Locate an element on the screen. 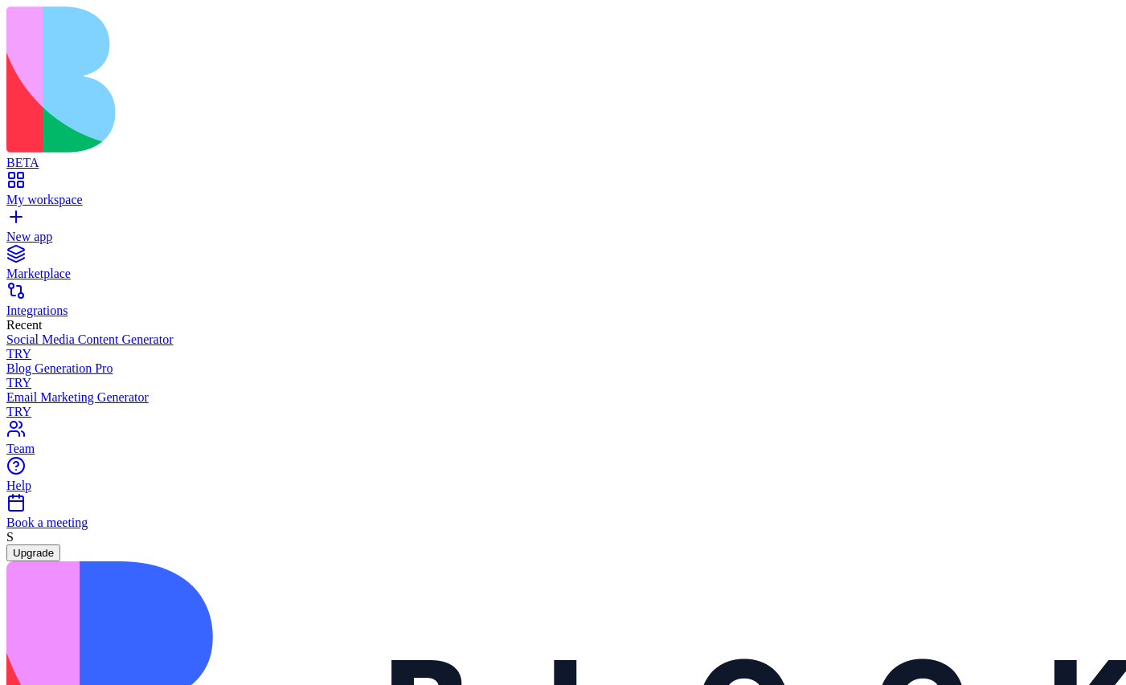 The height and width of the screenshot is (685, 1126). div: New app is located at coordinates (562, 237).